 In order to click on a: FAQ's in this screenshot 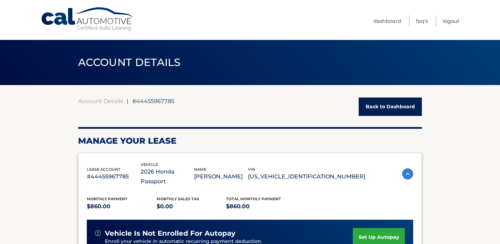, I will do `click(422, 21)`.